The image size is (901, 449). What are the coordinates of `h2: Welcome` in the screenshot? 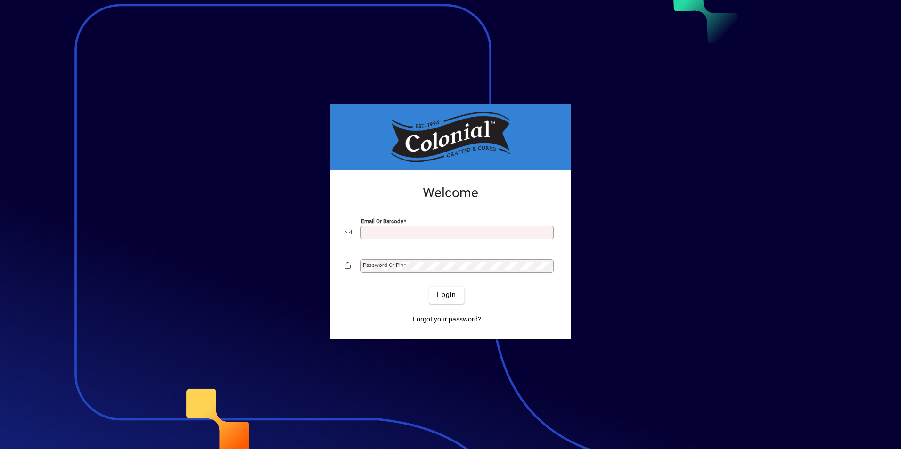 It's located at (450, 193).